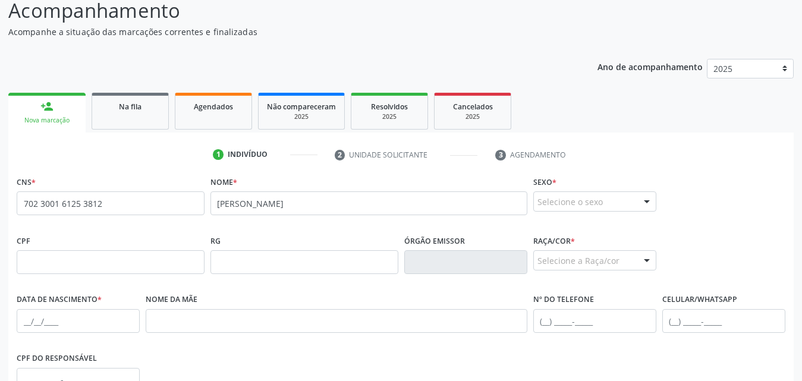  I want to click on label: Nome da mãe, so click(171, 300).